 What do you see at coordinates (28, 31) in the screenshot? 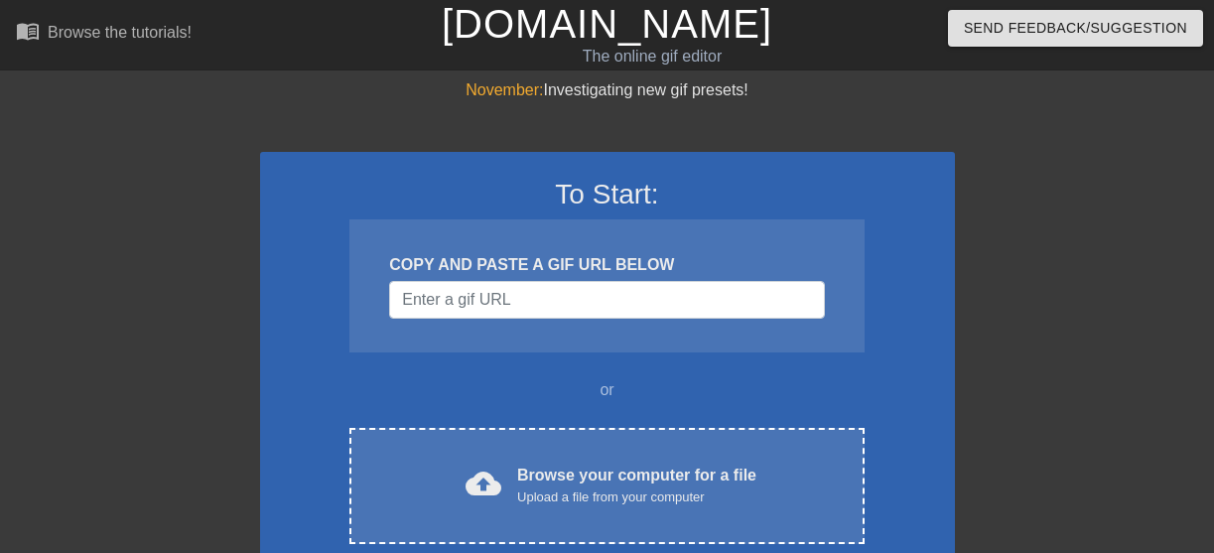
I see `span: menu_book` at bounding box center [28, 31].